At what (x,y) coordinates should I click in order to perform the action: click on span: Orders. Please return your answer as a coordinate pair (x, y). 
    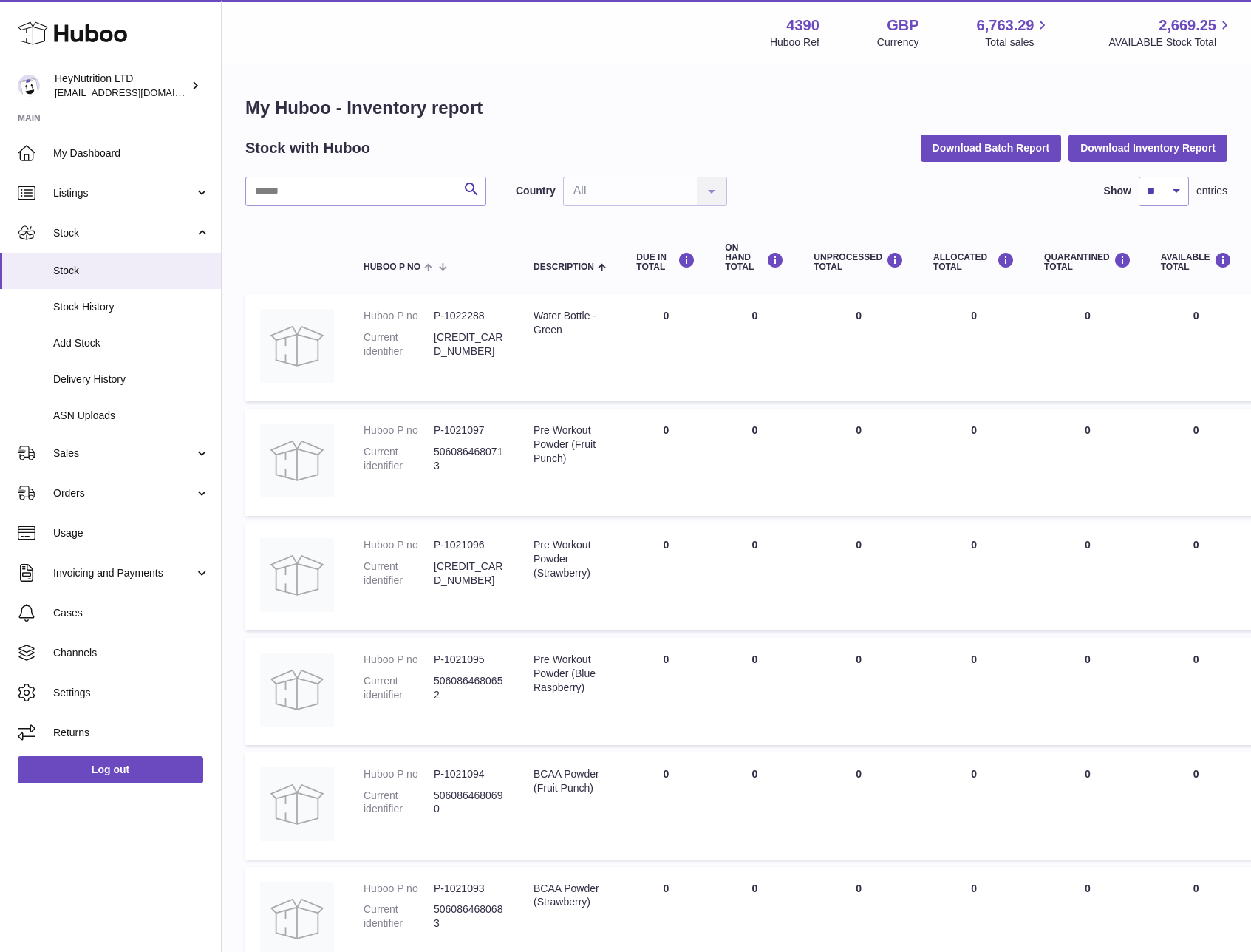
    Looking at the image, I should click on (123, 493).